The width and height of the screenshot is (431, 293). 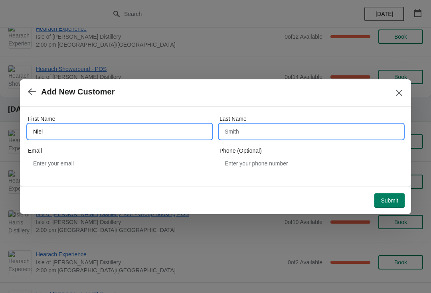 I want to click on button: Close, so click(x=399, y=93).